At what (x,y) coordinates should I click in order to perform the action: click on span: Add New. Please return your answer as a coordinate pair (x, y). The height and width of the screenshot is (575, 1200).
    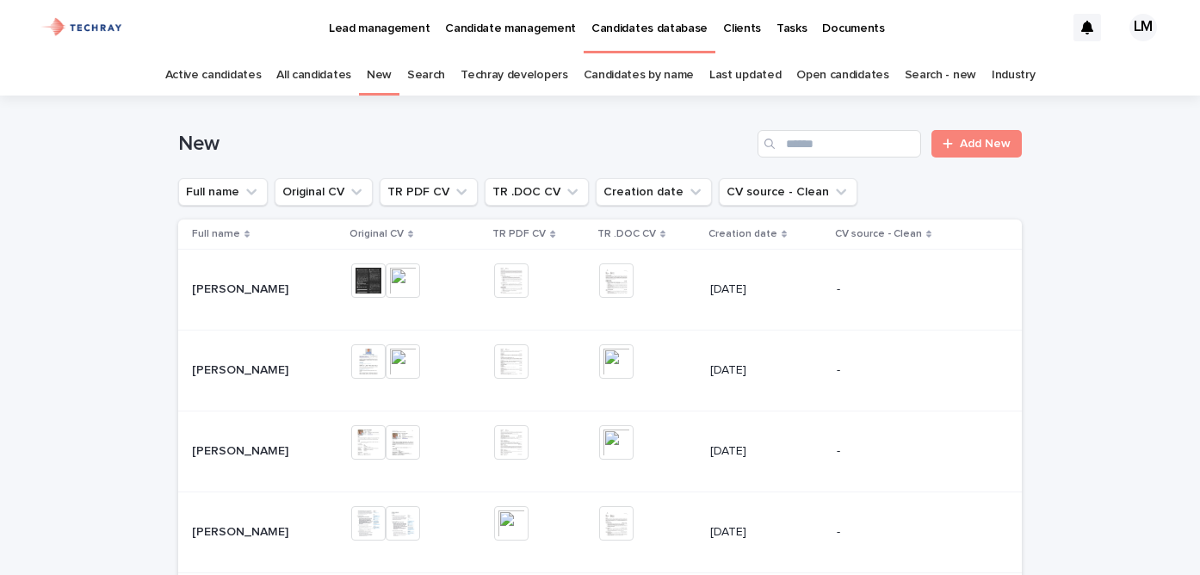
    Looking at the image, I should click on (985, 144).